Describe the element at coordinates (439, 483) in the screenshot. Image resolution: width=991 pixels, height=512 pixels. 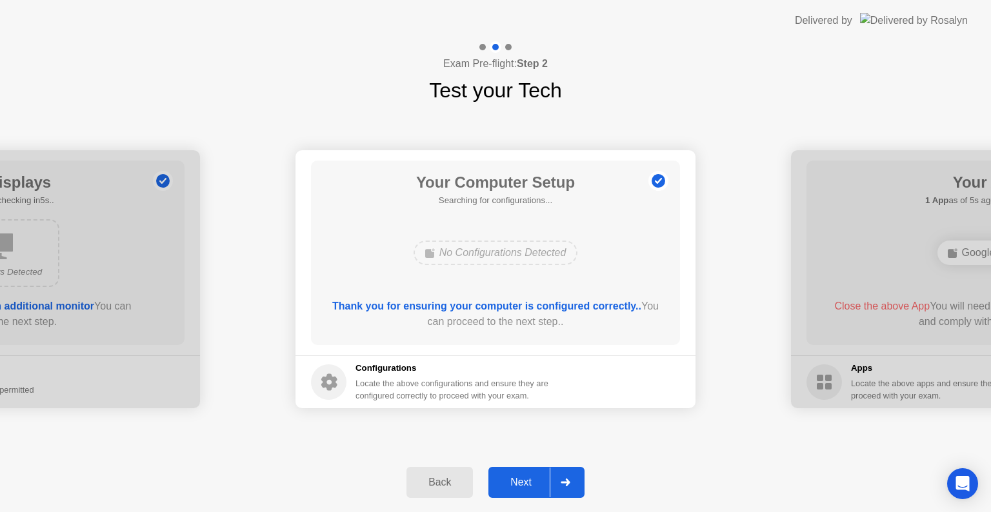
I see `button: Back` at that location.